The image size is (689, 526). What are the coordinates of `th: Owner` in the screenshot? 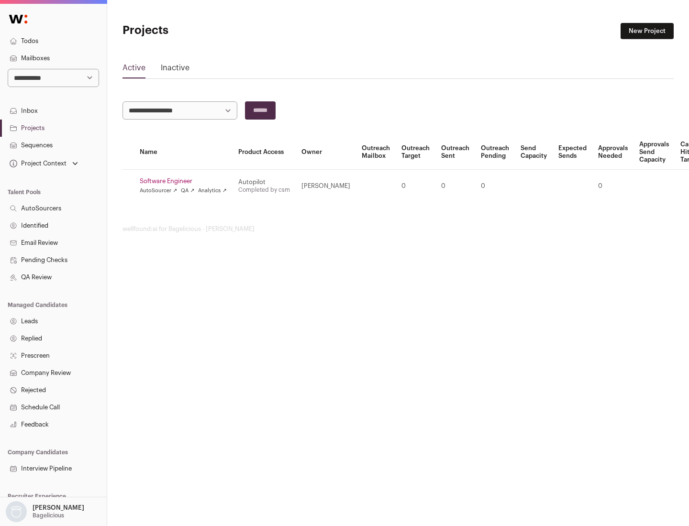 It's located at (326, 152).